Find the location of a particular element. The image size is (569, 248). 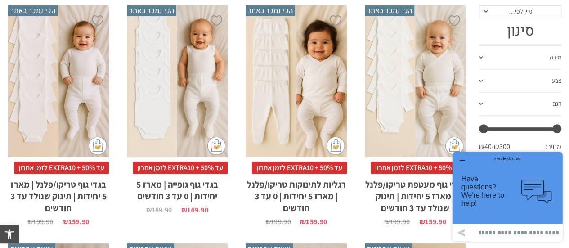

bdi: 189.90 is located at coordinates (159, 210).